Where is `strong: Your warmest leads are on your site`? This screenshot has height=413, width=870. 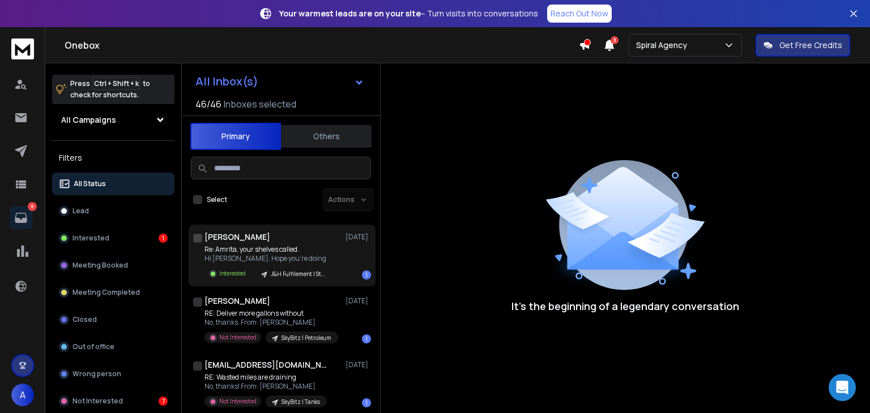
strong: Your warmest leads are on your site is located at coordinates (350, 13).